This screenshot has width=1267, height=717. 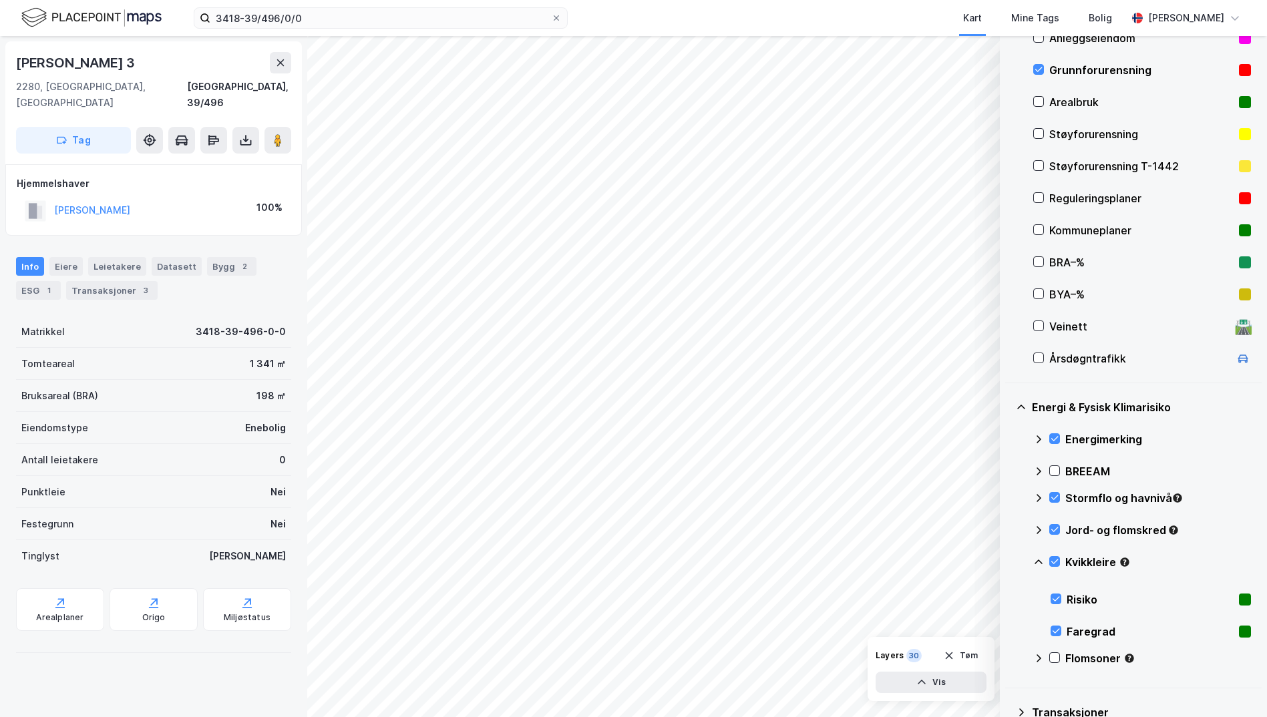 I want to click on div: Risiko, so click(x=1150, y=600).